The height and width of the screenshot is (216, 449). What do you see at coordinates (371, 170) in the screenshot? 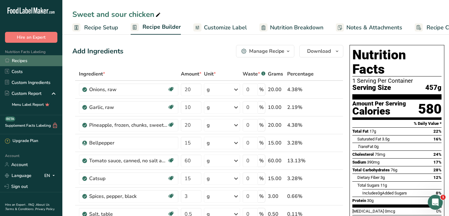
I see `span: Total Carbohydrates` at bounding box center [371, 170].